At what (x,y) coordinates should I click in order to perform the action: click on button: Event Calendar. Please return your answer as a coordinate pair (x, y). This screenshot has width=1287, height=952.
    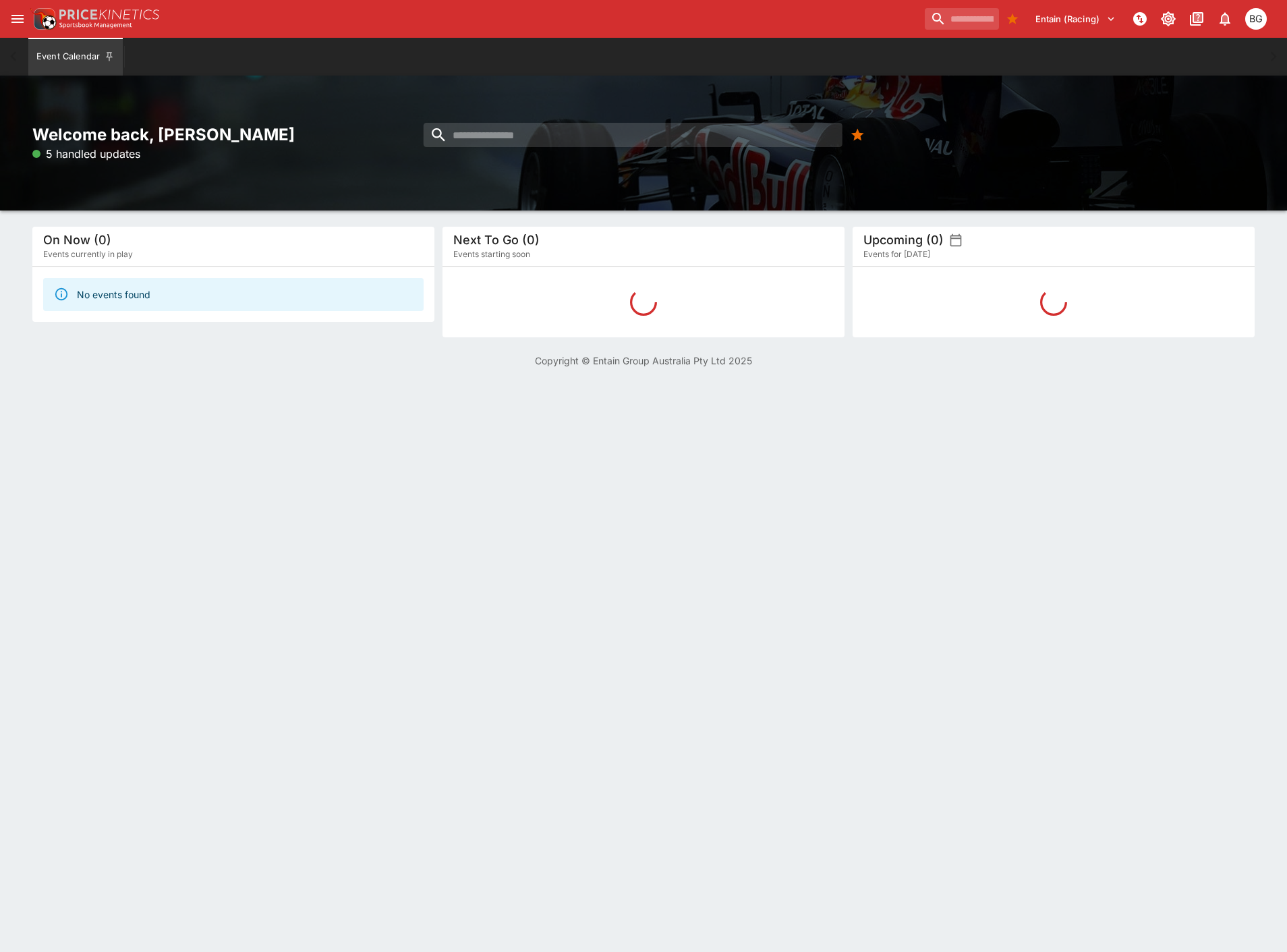
    Looking at the image, I should click on (75, 57).